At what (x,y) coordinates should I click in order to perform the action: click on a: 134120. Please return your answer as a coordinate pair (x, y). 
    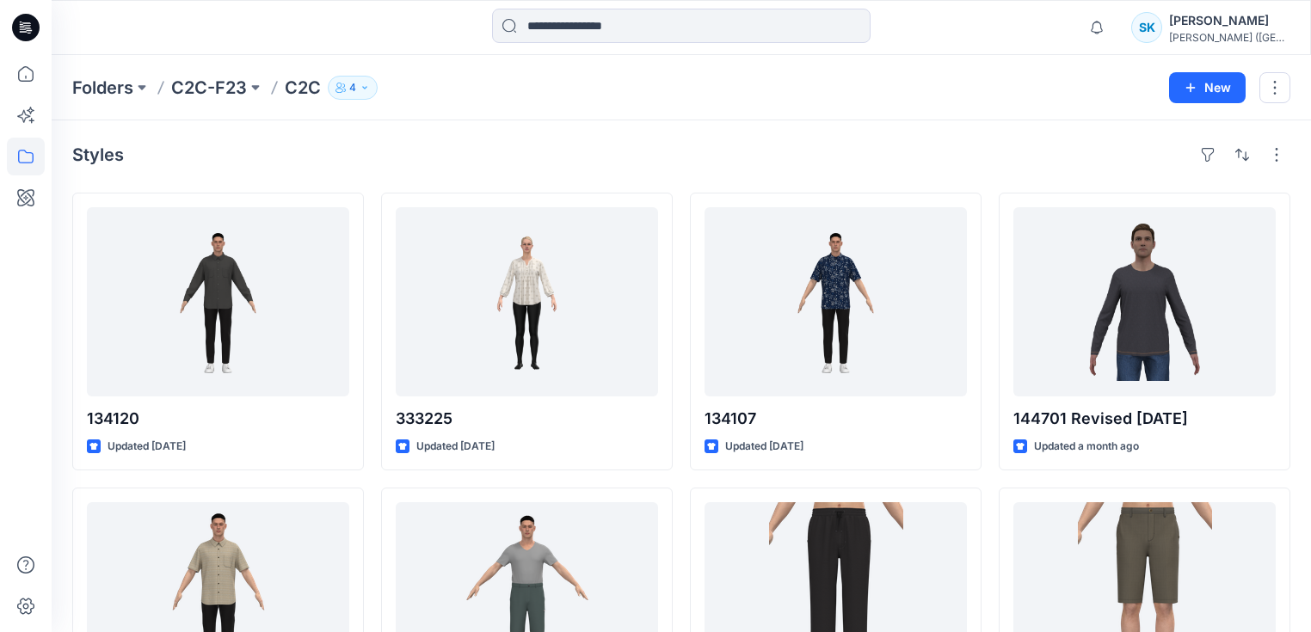
    Looking at the image, I should click on (218, 302).